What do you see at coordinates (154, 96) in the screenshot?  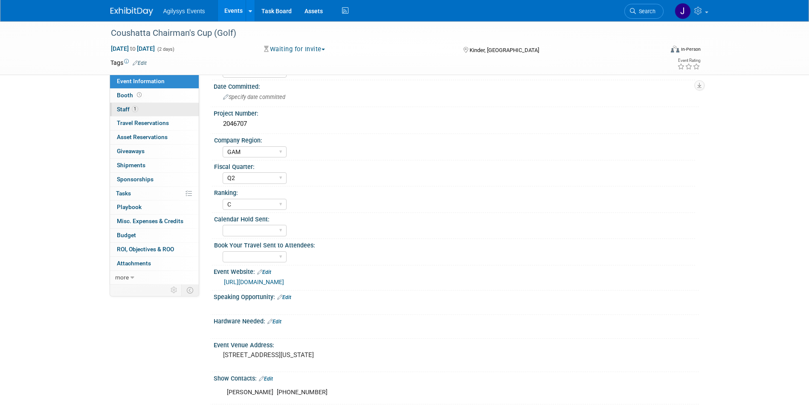 I see `a: Booth` at bounding box center [154, 96].